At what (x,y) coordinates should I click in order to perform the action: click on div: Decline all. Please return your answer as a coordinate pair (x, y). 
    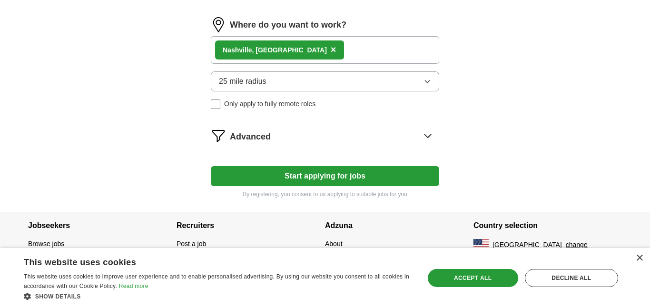
    Looking at the image, I should click on (572, 278).